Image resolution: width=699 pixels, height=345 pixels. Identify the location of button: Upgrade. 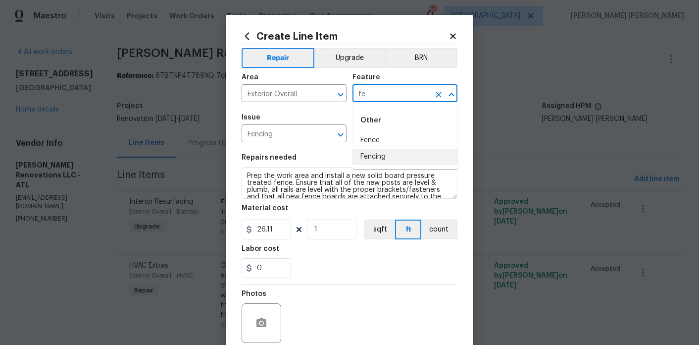
(349, 58).